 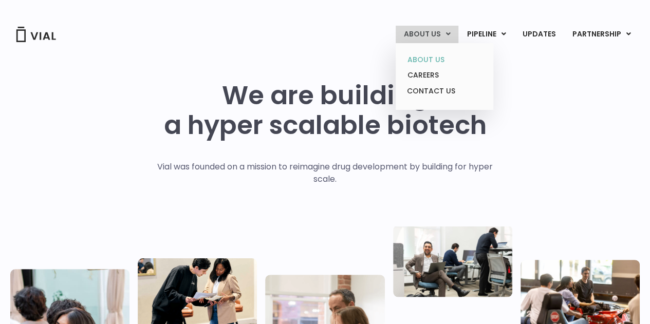 What do you see at coordinates (444, 91) in the screenshot?
I see `a: CONTACT US` at bounding box center [444, 91].